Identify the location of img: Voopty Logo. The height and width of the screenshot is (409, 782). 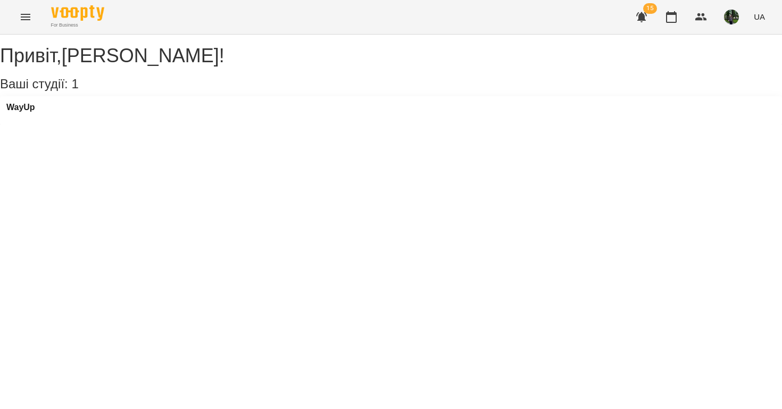
(78, 13).